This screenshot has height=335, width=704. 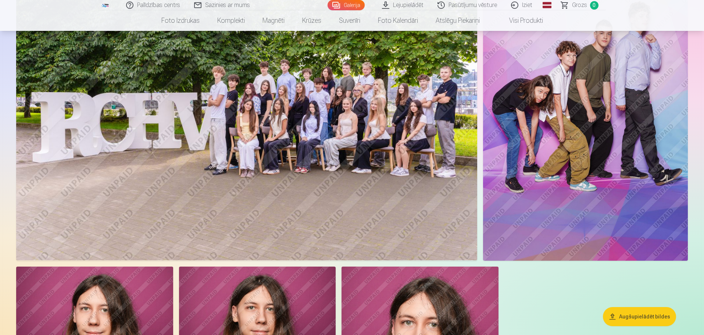 What do you see at coordinates (105, 5) in the screenshot?
I see `img: /fa1` at bounding box center [105, 5].